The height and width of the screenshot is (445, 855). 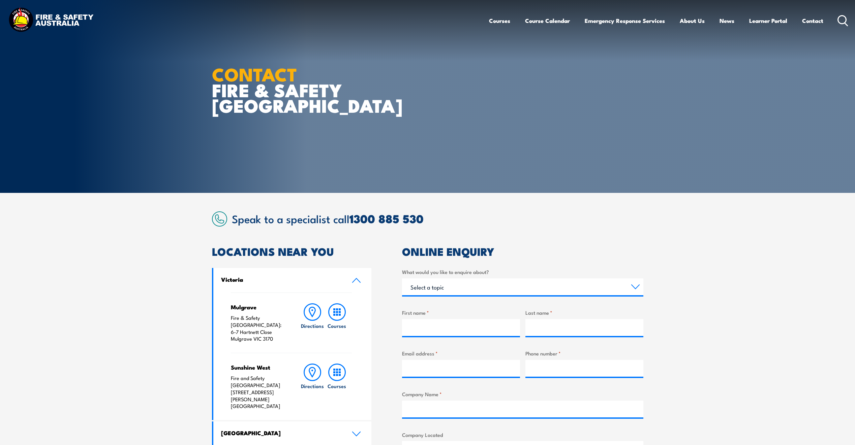 I want to click on a: Course Calendar, so click(x=547, y=21).